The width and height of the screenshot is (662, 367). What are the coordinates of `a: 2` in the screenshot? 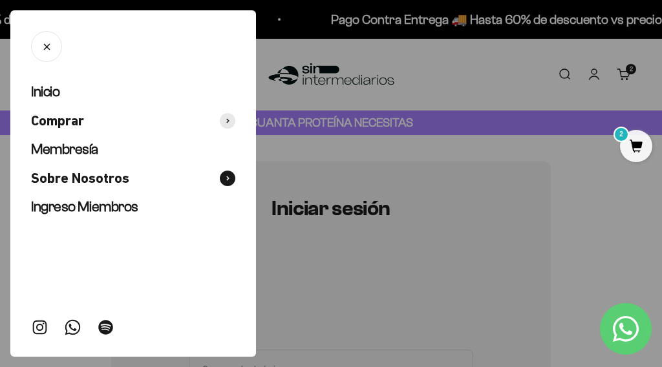 It's located at (636, 147).